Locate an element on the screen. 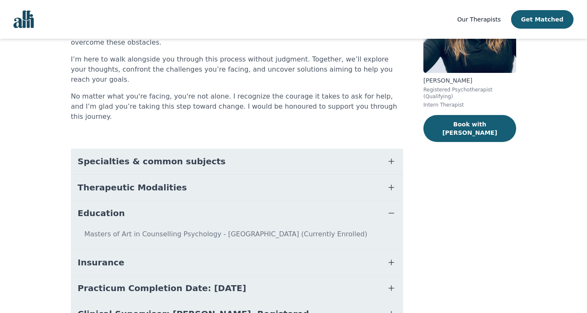 The height and width of the screenshot is (313, 587). img: alli logo is located at coordinates (24, 19).